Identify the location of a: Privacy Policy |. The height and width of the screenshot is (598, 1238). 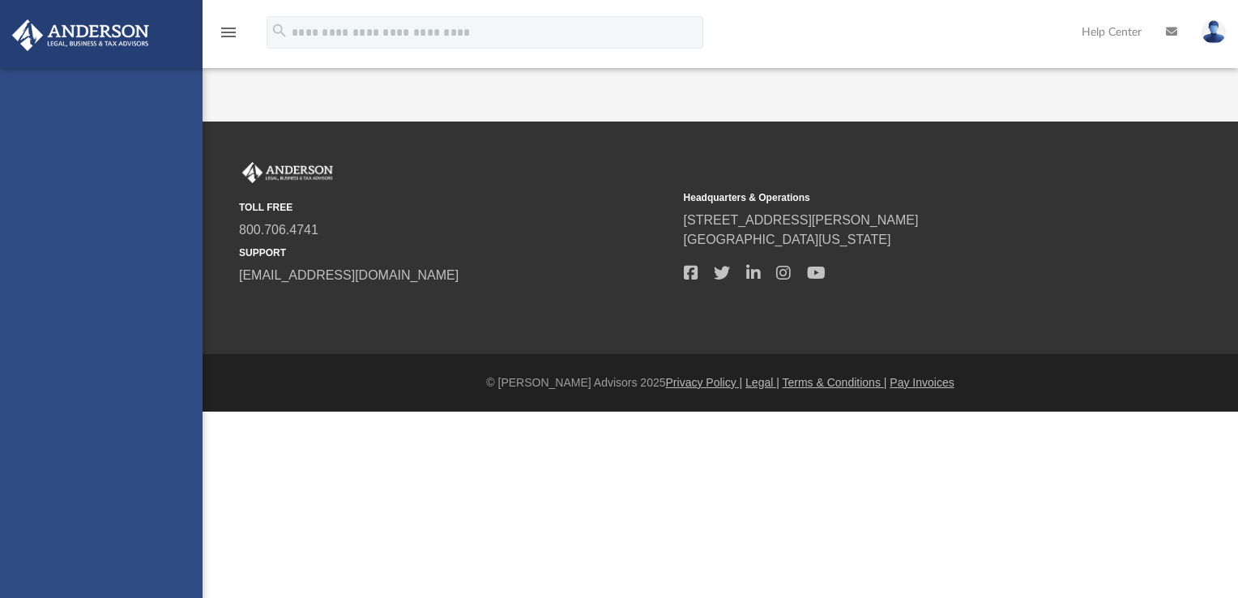
(704, 382).